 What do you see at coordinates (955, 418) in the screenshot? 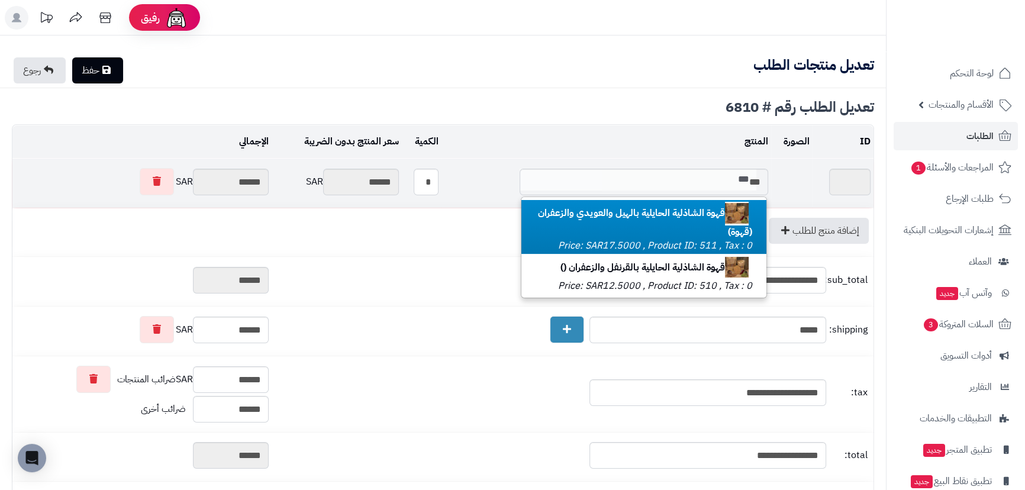
I see `a: التطبيقات والخدمات` at bounding box center [955, 418].